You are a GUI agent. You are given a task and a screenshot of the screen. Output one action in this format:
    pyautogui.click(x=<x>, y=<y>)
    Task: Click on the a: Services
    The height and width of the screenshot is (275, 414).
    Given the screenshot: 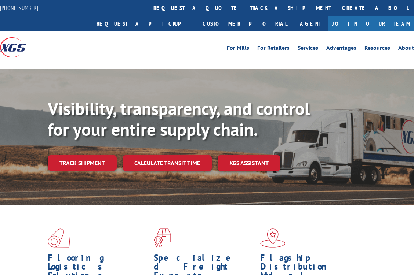 What is the action you would take?
    pyautogui.click(x=308, y=49)
    